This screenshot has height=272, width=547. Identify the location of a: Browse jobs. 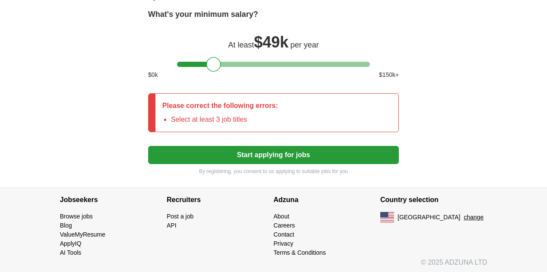
(76, 216).